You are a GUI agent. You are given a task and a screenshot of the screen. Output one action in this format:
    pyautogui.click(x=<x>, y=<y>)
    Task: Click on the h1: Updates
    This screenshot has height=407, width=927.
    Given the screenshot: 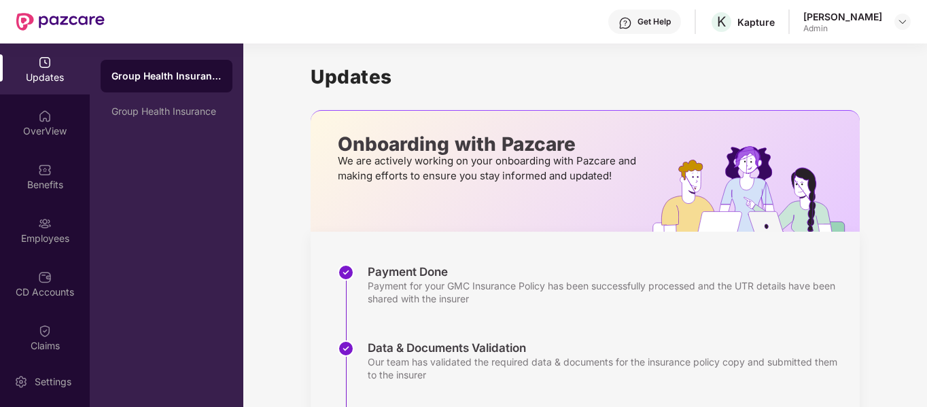 What is the action you would take?
    pyautogui.click(x=585, y=77)
    